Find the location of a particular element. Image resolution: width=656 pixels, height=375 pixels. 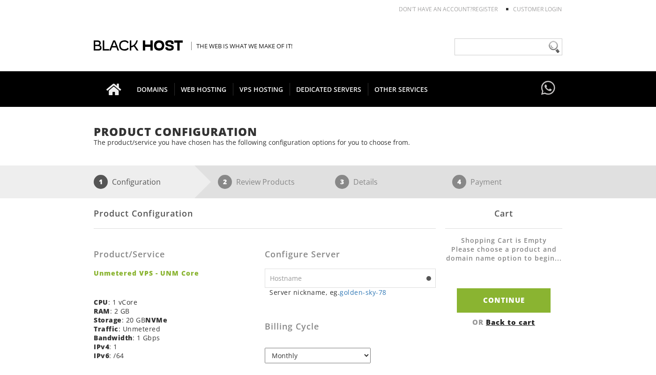

li: Shopping Cart is Empty Please choose a product and domain name option to begin... is located at coordinates (503, 253).